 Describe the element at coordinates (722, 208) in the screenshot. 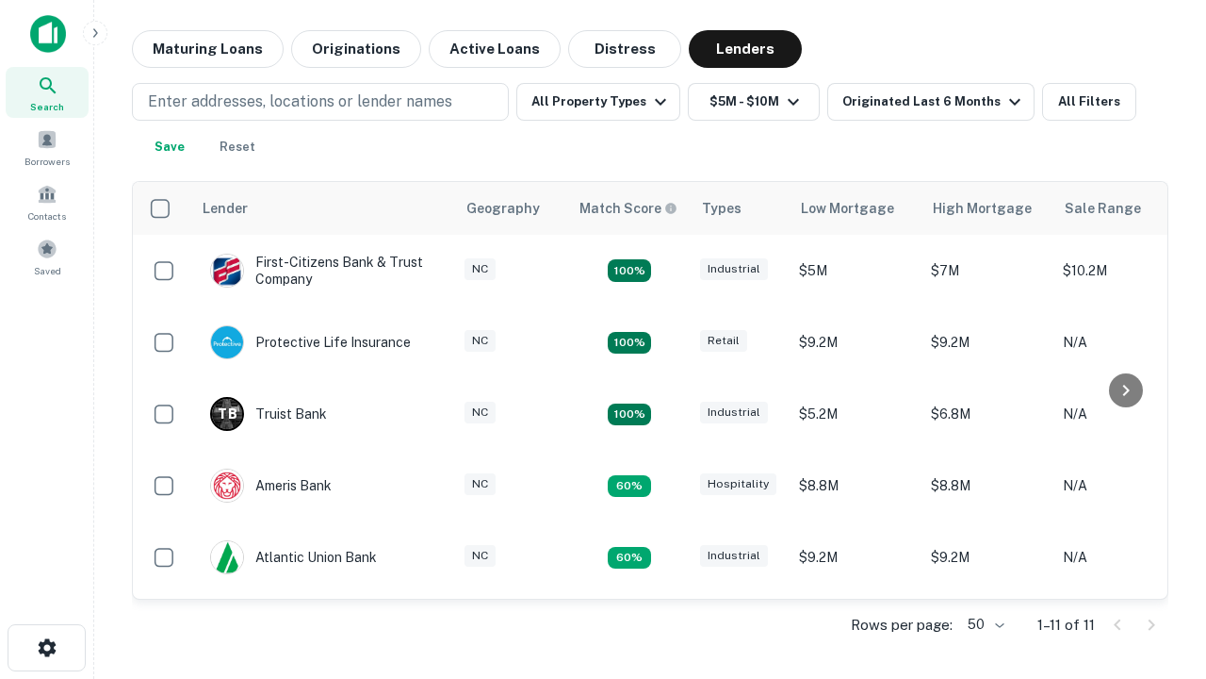

I see `div: Types` at that location.